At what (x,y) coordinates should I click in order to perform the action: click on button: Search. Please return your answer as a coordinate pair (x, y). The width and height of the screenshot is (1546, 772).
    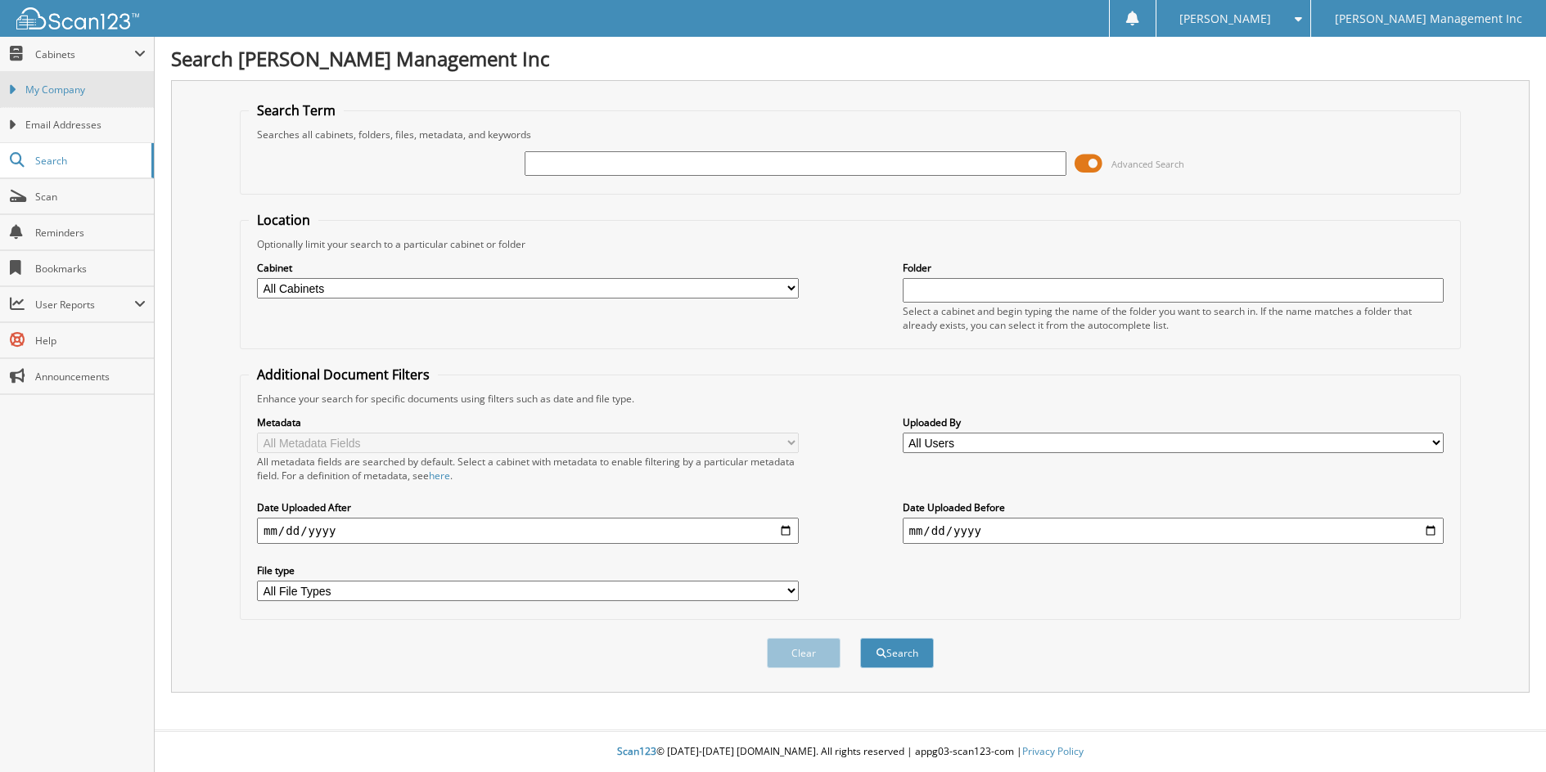
    Looking at the image, I should click on (897, 653).